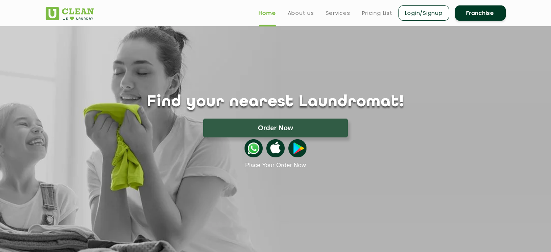 This screenshot has height=252, width=551. What do you see at coordinates (338, 13) in the screenshot?
I see `a: Services` at bounding box center [338, 13].